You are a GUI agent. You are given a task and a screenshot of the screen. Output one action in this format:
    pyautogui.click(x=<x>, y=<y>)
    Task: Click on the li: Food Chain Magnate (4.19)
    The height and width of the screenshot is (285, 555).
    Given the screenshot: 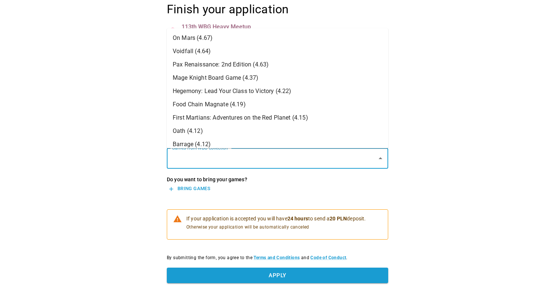 What is the action you would take?
    pyautogui.click(x=278, y=104)
    